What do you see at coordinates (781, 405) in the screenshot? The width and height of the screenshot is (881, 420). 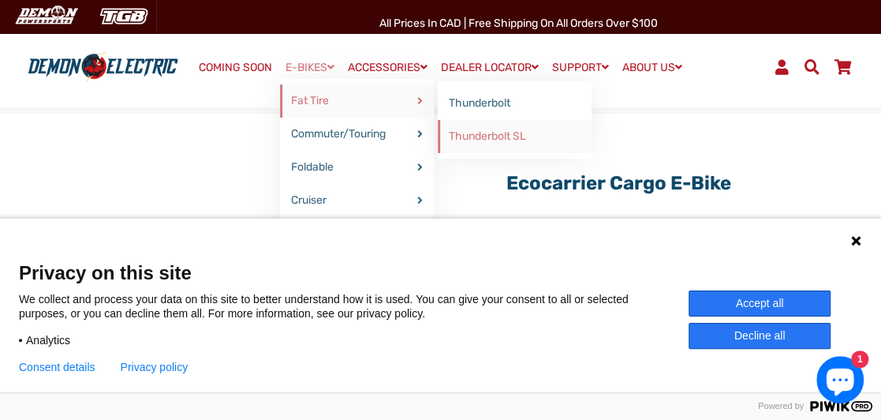 I see `span: Powered by` at bounding box center [781, 405].